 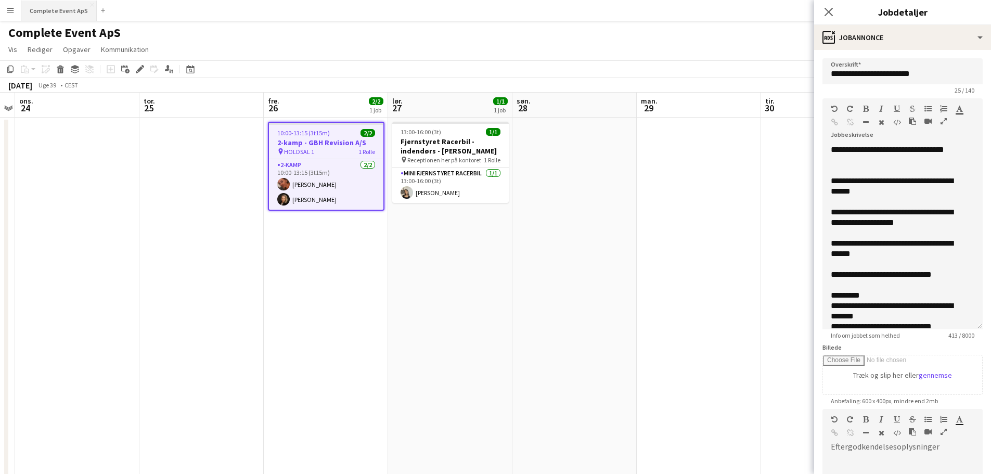 What do you see at coordinates (421, 132) in the screenshot?
I see `span: 13:00-16:00 (3t)` at bounding box center [421, 132].